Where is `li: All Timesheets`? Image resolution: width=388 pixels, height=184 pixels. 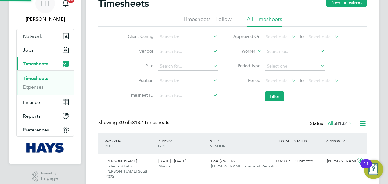 li: All Timesheets is located at coordinates (264, 21).